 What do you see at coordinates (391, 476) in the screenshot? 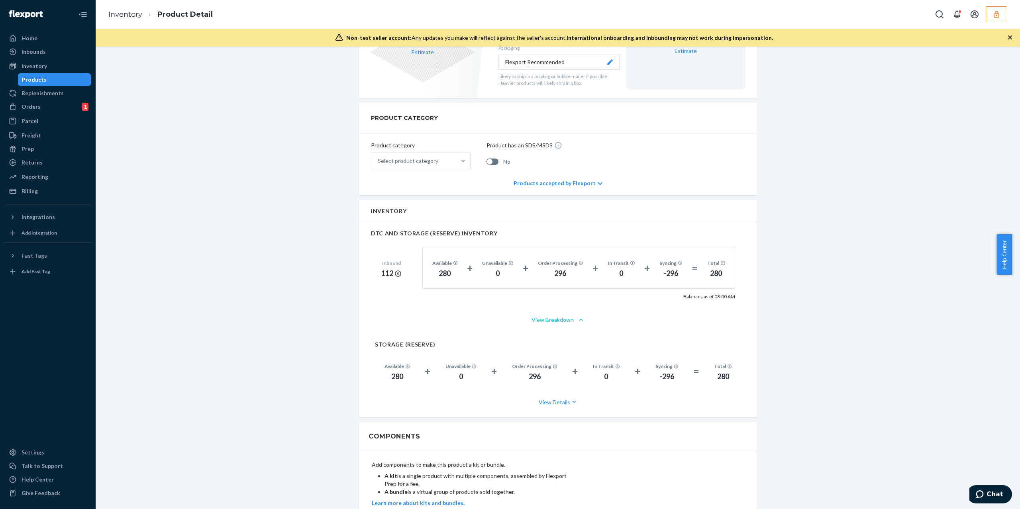
I see `b: A kit` at bounding box center [391, 476].